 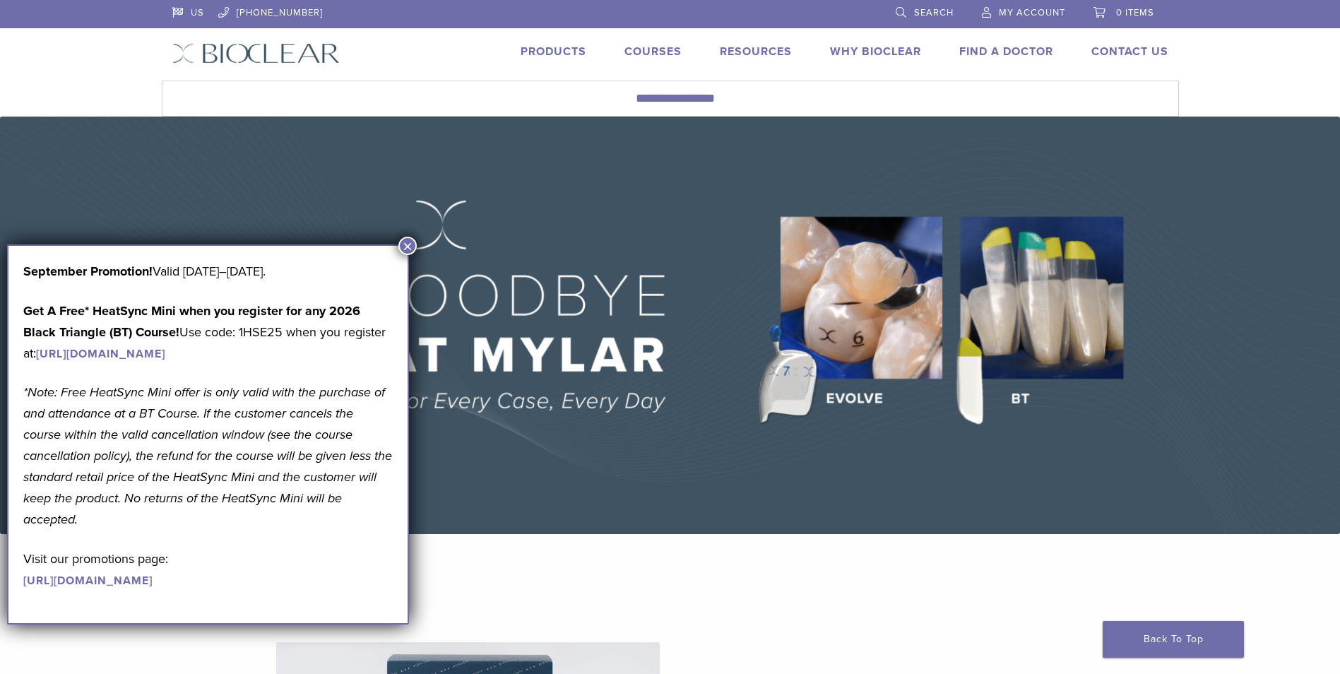 I want to click on b: September Promotion!, so click(x=88, y=271).